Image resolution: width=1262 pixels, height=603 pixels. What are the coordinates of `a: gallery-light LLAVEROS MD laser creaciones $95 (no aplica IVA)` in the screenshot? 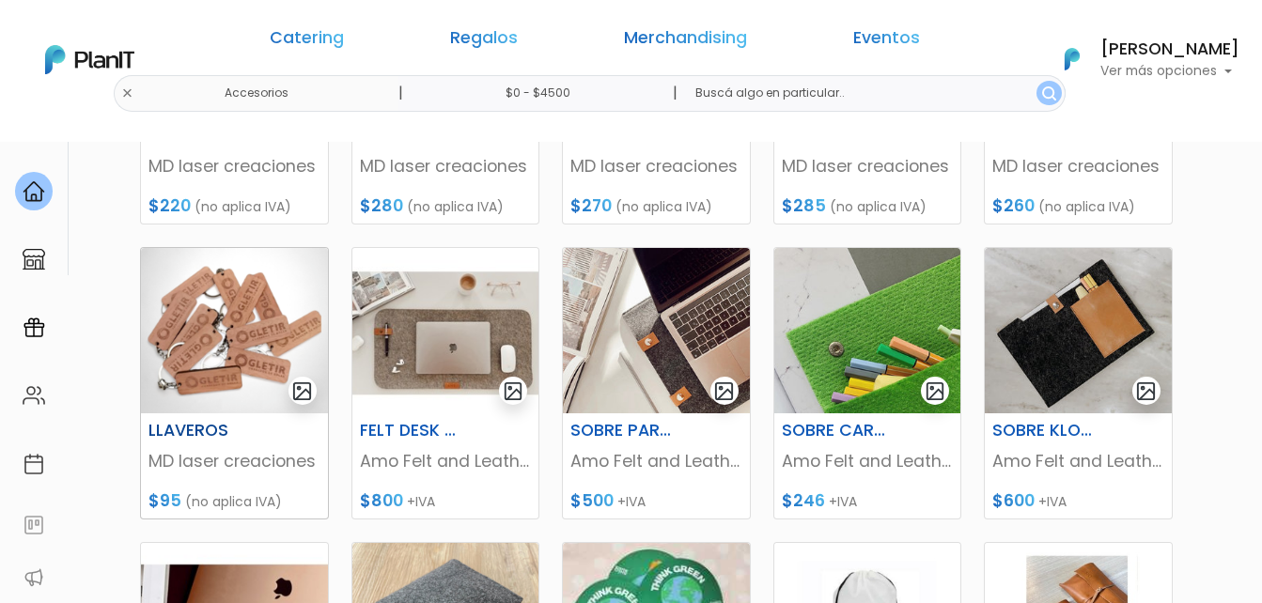 It's located at (234, 383).